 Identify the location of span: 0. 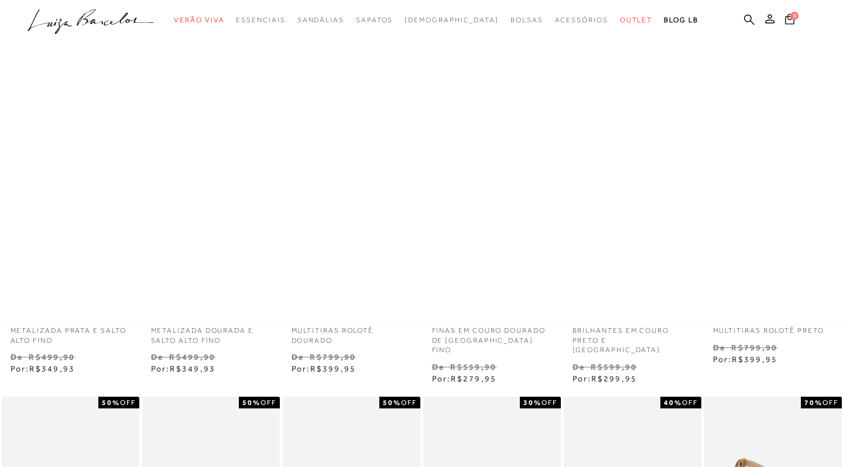
(794, 16).